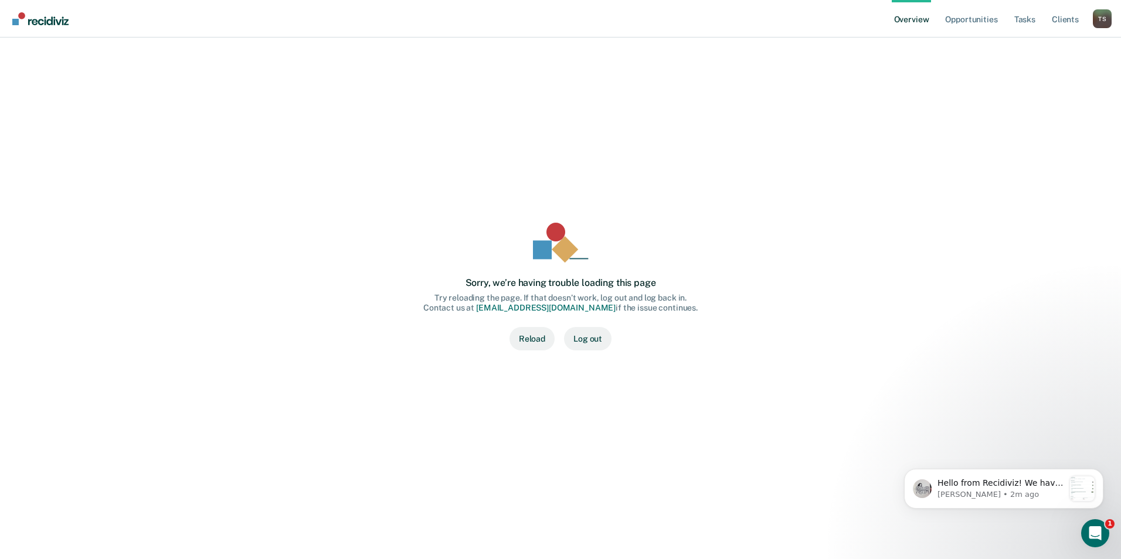 The width and height of the screenshot is (1121, 559). Describe the element at coordinates (1109, 524) in the screenshot. I see `span: 1` at that location.